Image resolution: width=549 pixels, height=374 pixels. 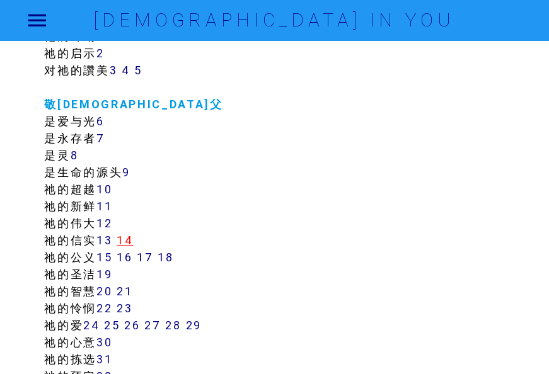 What do you see at coordinates (138, 70) in the screenshot?
I see `a: 5` at bounding box center [138, 70].